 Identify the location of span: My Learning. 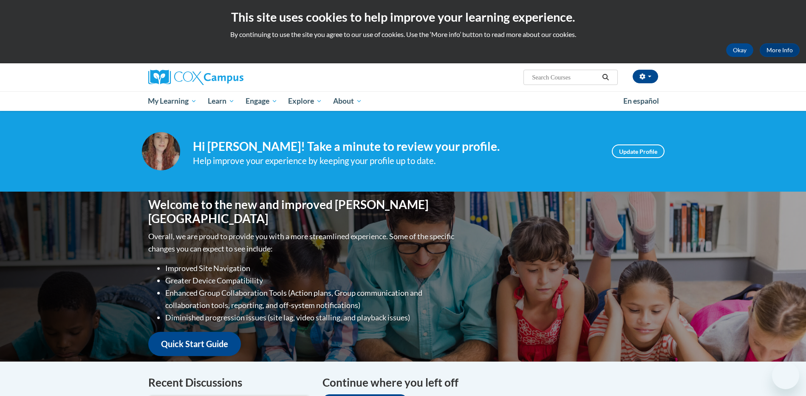
(172, 101).